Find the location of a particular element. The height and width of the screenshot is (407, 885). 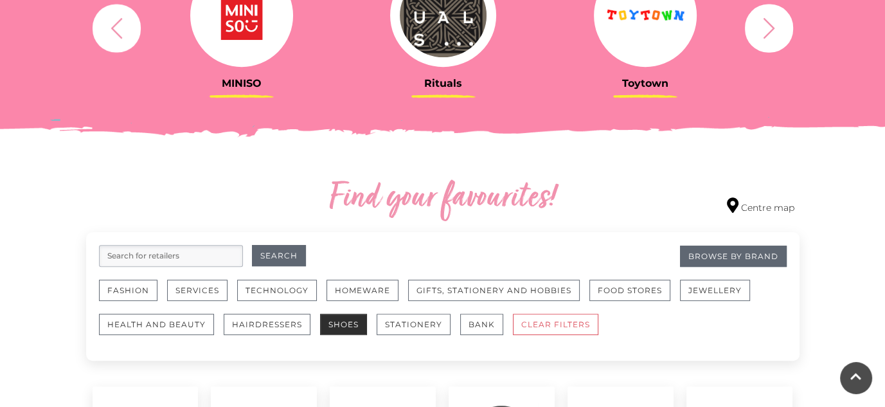

a: Homeware is located at coordinates (367, 296).